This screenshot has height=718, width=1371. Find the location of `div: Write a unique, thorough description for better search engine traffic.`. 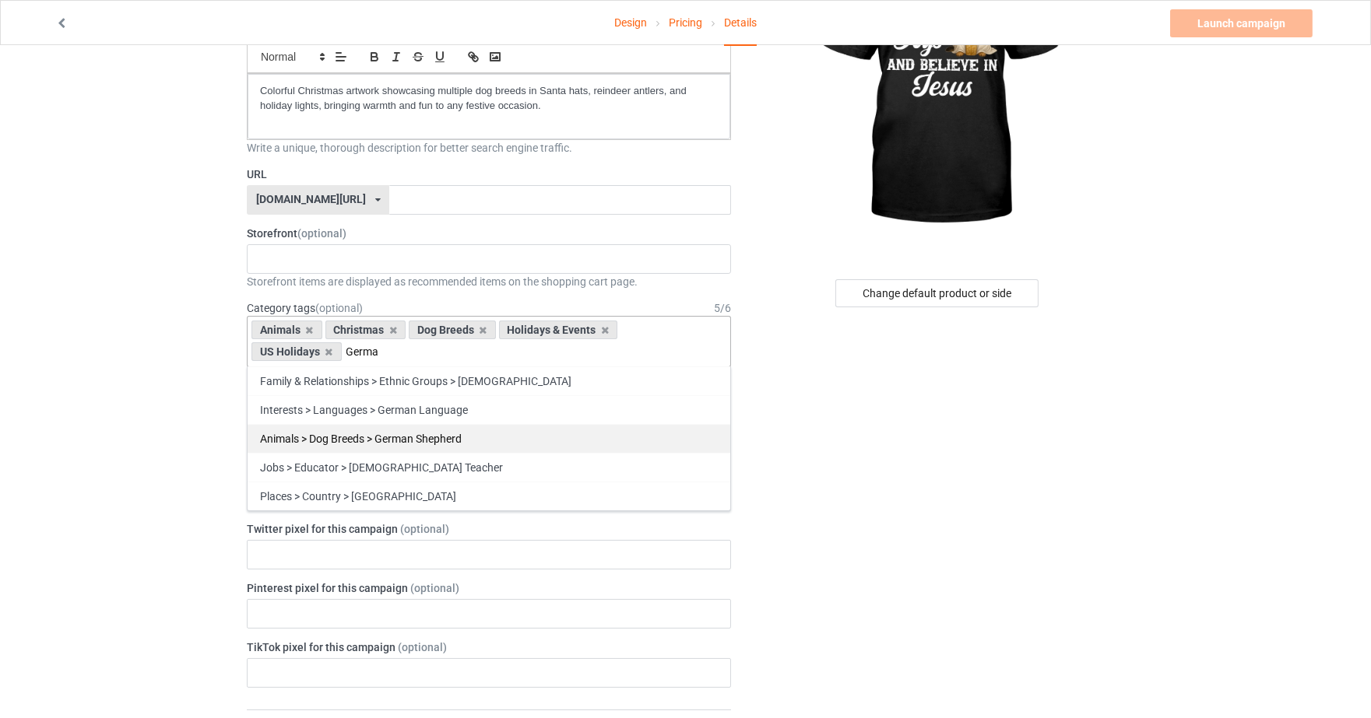

div: Write a unique, thorough description for better search engine traffic. is located at coordinates (489, 148).